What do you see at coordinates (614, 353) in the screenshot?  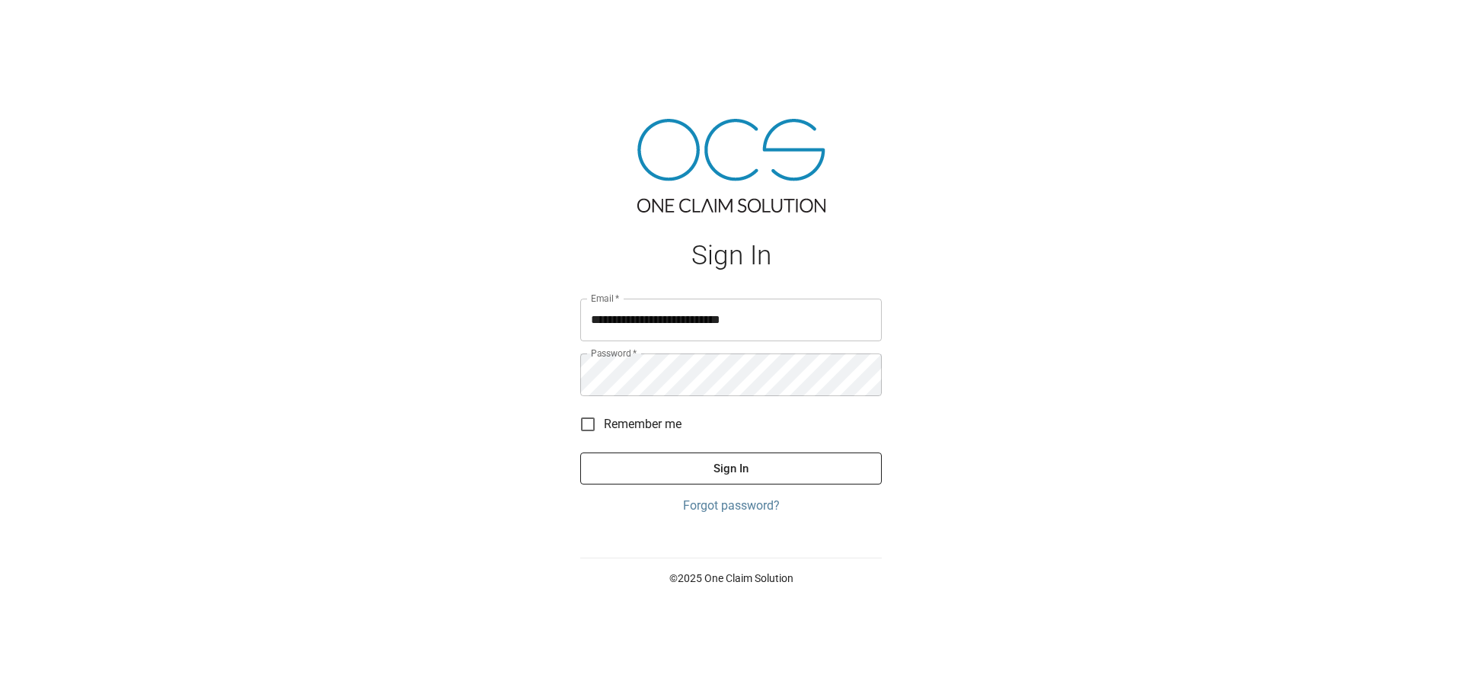 I see `label: Password` at bounding box center [614, 353].